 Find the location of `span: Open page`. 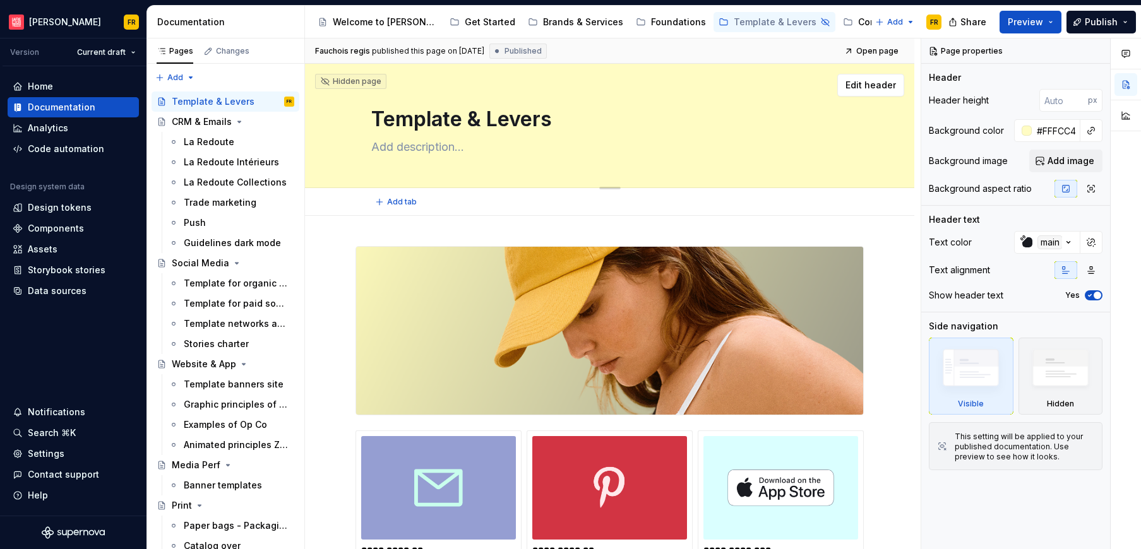

span: Open page is located at coordinates (877, 51).